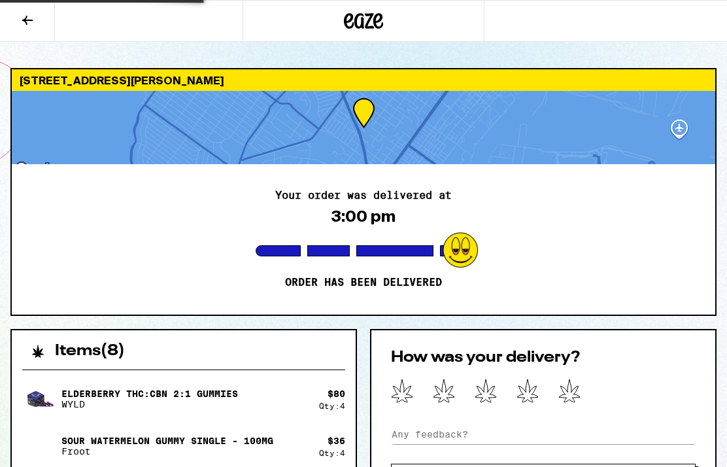  I want to click on input: Any feedback?, so click(543, 434).